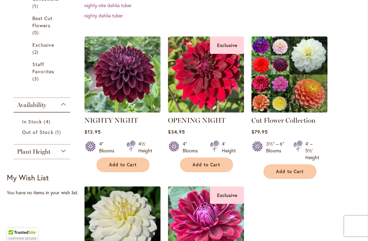 Image resolution: width=368 pixels, height=241 pixels. What do you see at coordinates (259, 131) in the screenshot?
I see `span: $79.95` at bounding box center [259, 131].